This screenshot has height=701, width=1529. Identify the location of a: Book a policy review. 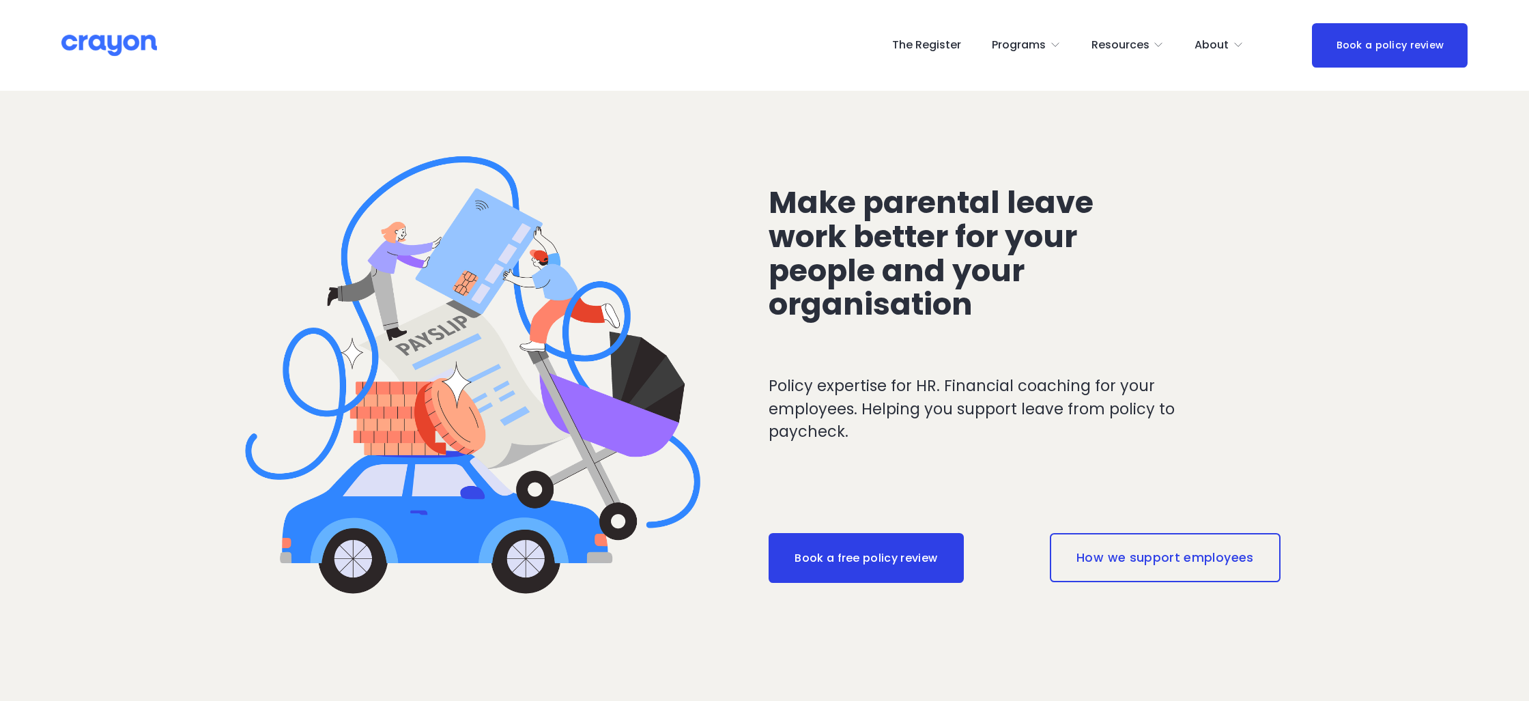
(1390, 45).